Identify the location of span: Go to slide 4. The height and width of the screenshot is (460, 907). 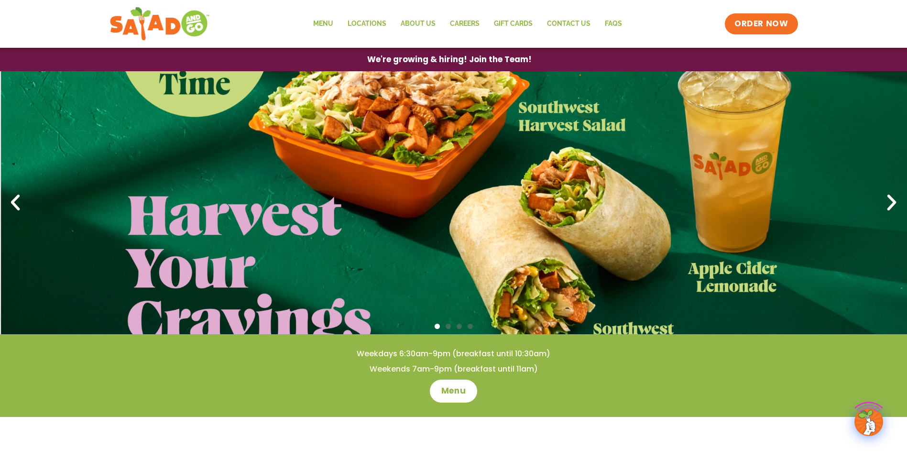
(470, 326).